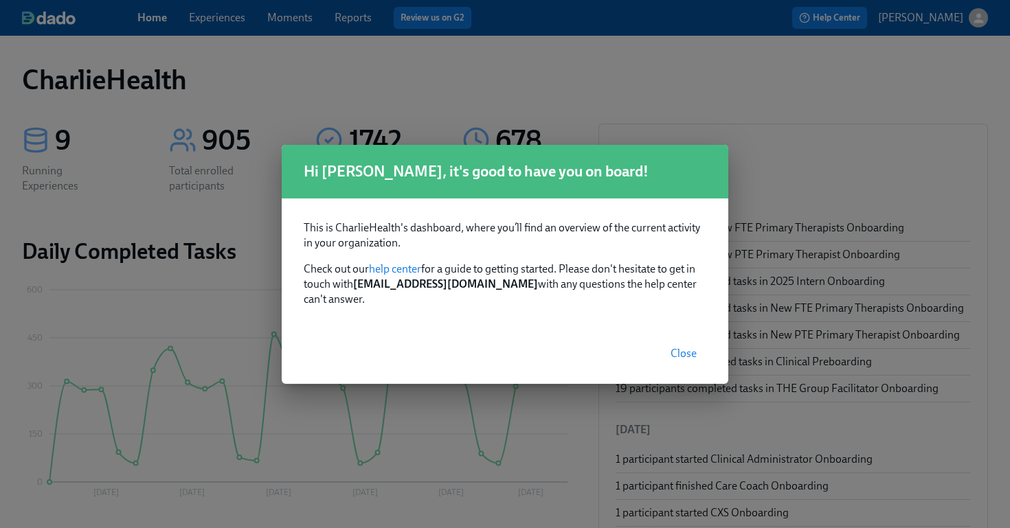 Image resolution: width=1010 pixels, height=528 pixels. What do you see at coordinates (395, 269) in the screenshot?
I see `a: help center` at bounding box center [395, 269].